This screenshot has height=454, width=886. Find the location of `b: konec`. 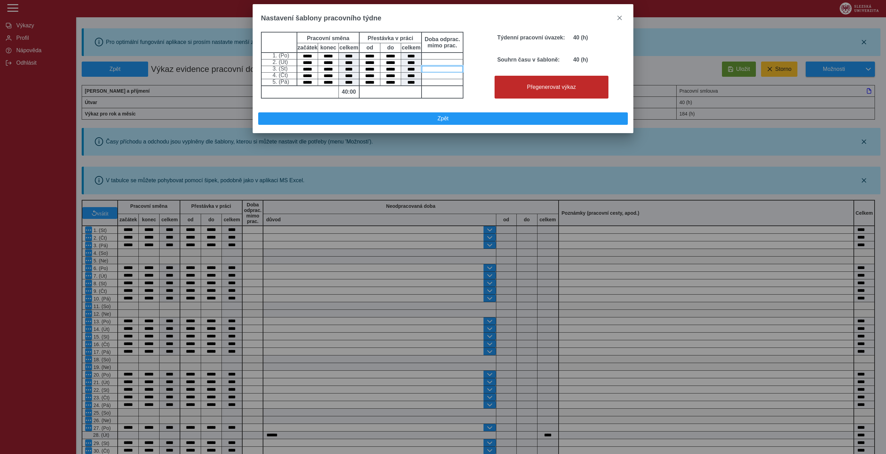

b: konec is located at coordinates (328, 48).